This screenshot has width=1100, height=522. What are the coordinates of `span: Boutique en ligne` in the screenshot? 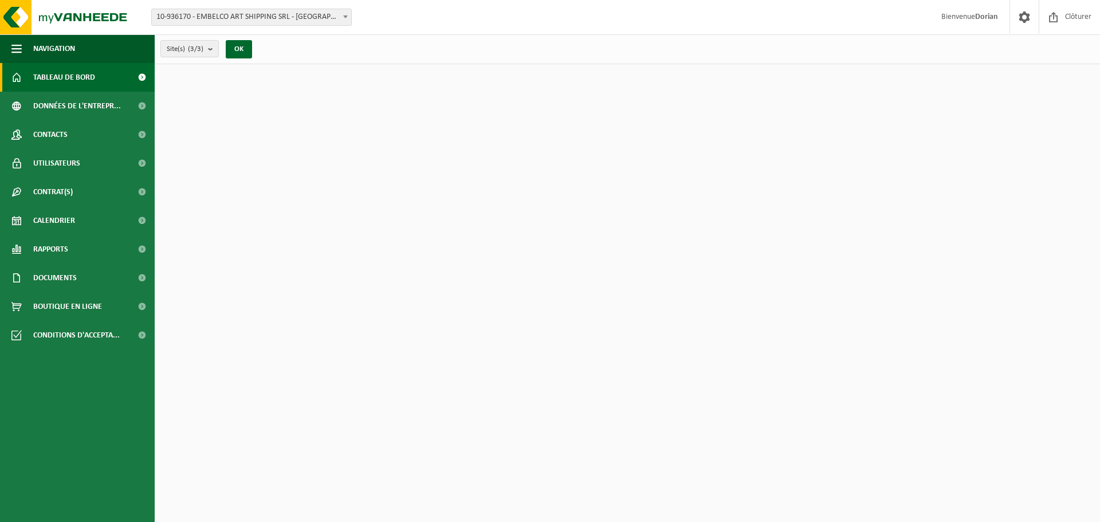 It's located at (68, 307).